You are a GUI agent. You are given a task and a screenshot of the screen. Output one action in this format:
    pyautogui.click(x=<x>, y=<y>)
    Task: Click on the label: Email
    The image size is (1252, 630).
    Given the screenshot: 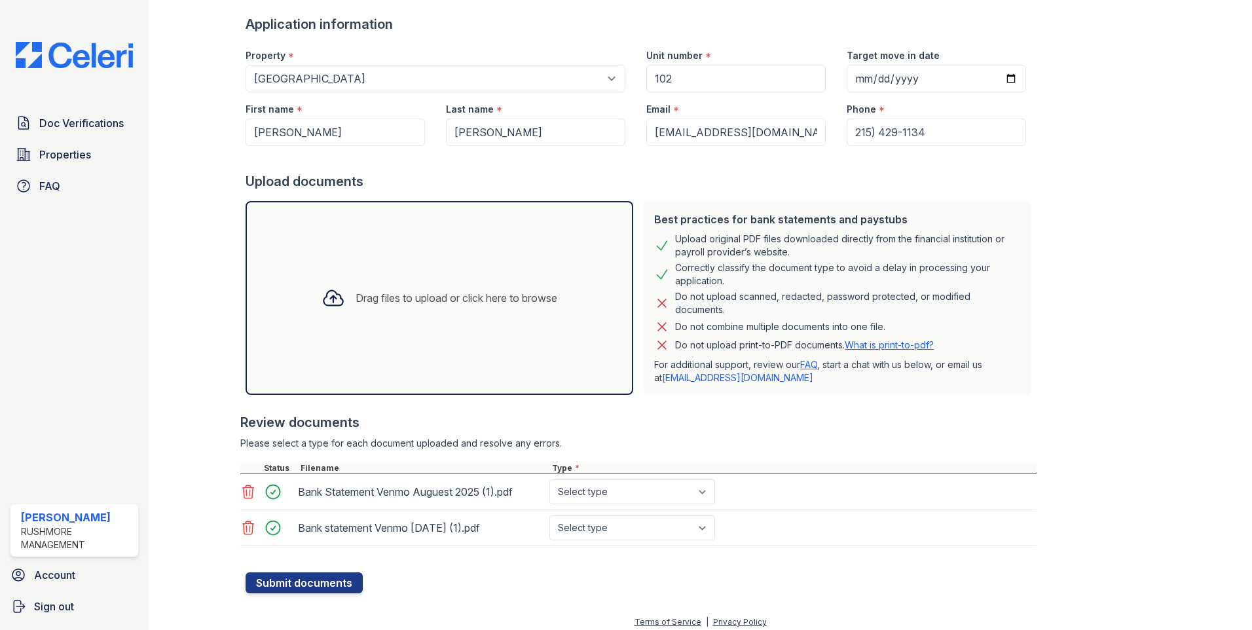 What is the action you would take?
    pyautogui.click(x=658, y=109)
    